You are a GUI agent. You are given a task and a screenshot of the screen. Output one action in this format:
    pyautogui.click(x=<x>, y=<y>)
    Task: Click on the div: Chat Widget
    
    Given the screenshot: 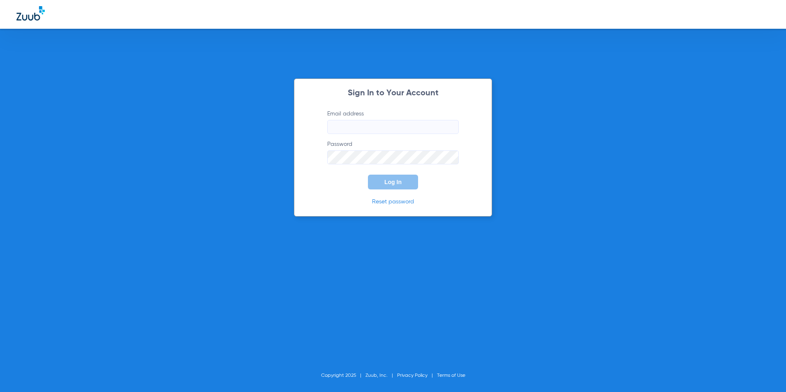 What is the action you would take?
    pyautogui.click(x=765, y=372)
    